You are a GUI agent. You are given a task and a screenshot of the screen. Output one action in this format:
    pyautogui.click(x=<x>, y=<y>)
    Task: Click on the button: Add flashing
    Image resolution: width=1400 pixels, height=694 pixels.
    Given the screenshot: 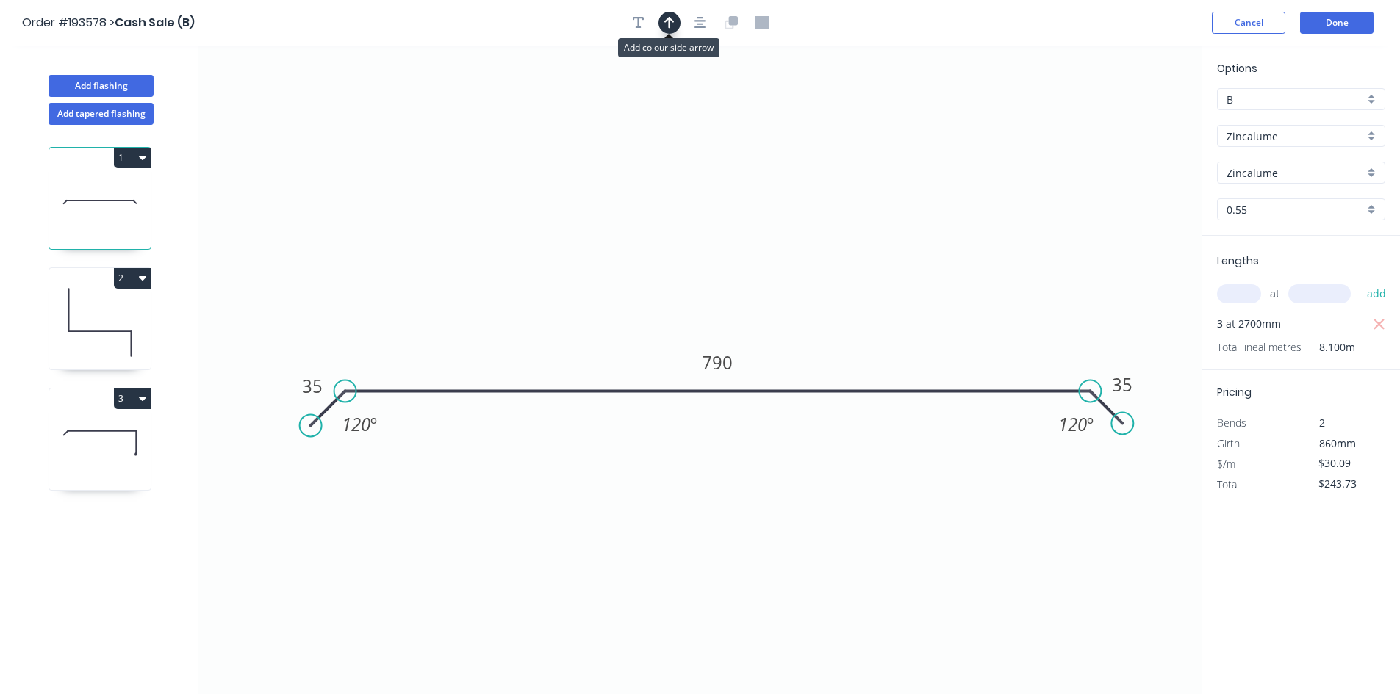 What is the action you would take?
    pyautogui.click(x=101, y=86)
    